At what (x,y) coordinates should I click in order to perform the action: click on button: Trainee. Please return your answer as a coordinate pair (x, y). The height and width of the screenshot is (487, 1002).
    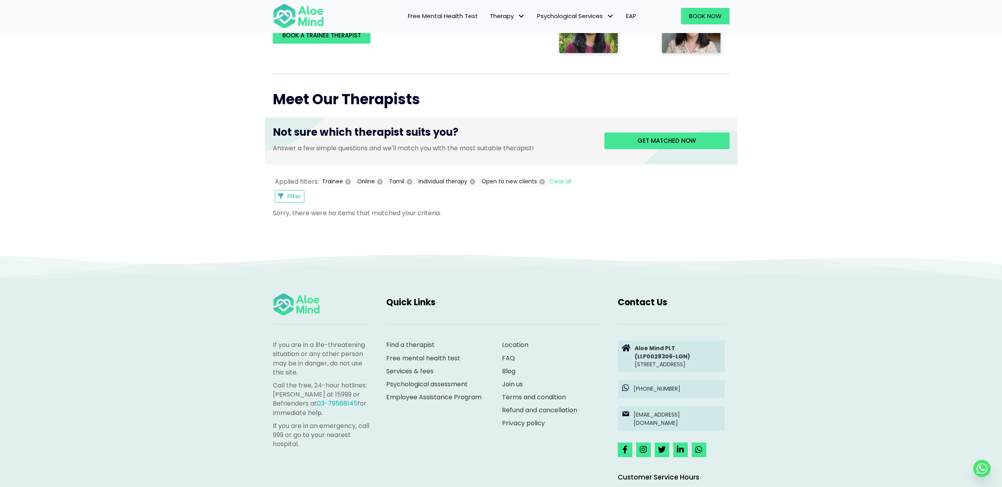
    Looking at the image, I should click on (336, 182).